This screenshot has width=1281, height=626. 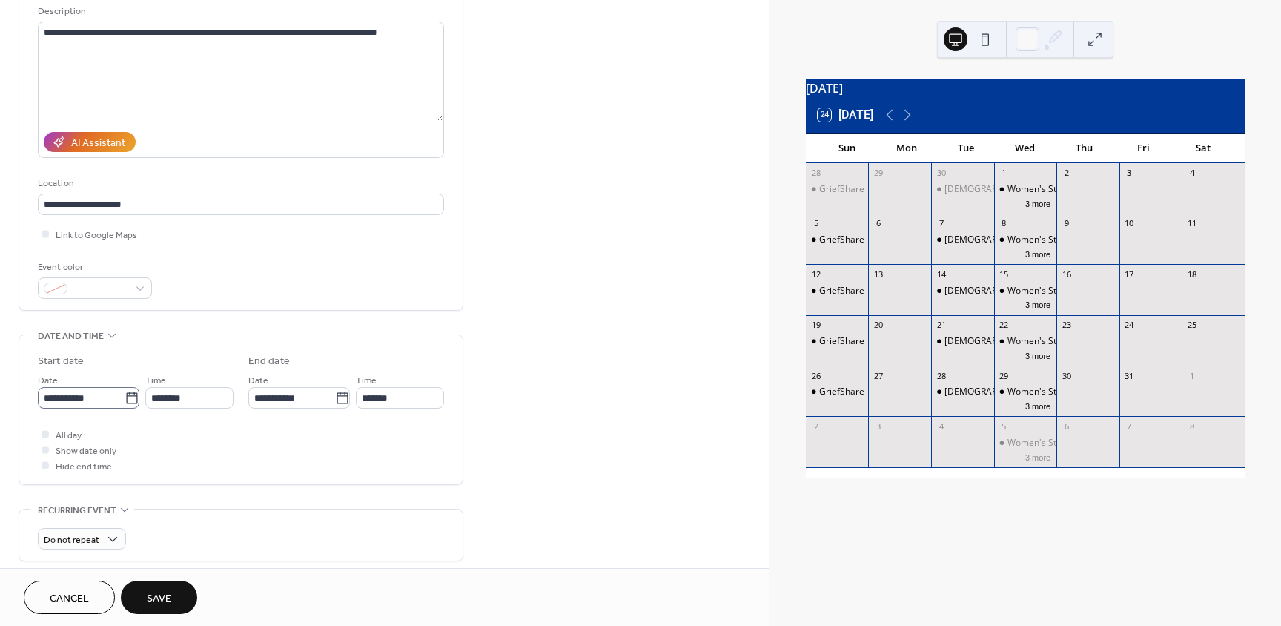 What do you see at coordinates (1004, 173) in the screenshot?
I see `div: 1` at bounding box center [1004, 173].